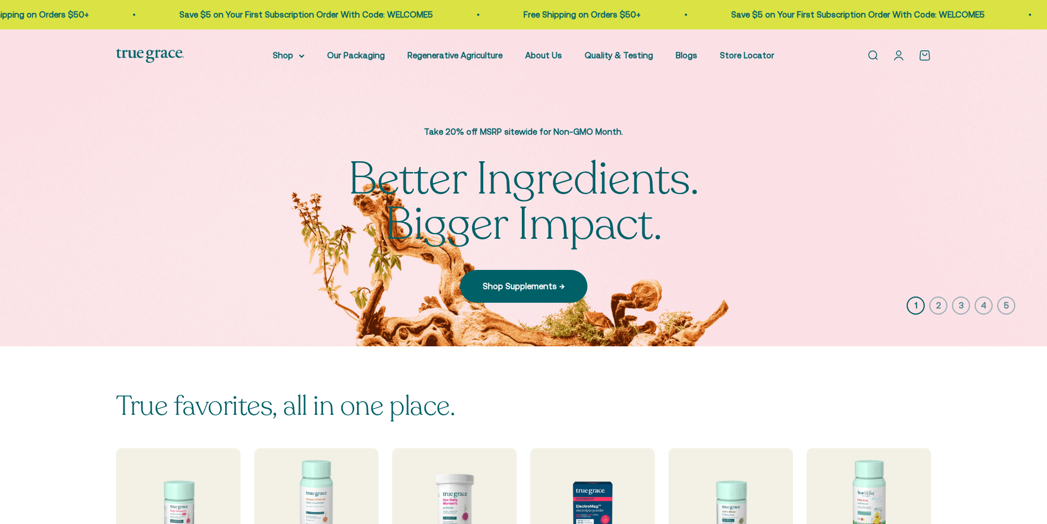 This screenshot has height=524, width=1047. What do you see at coordinates (1006, 306) in the screenshot?
I see `button: 5` at bounding box center [1006, 306].